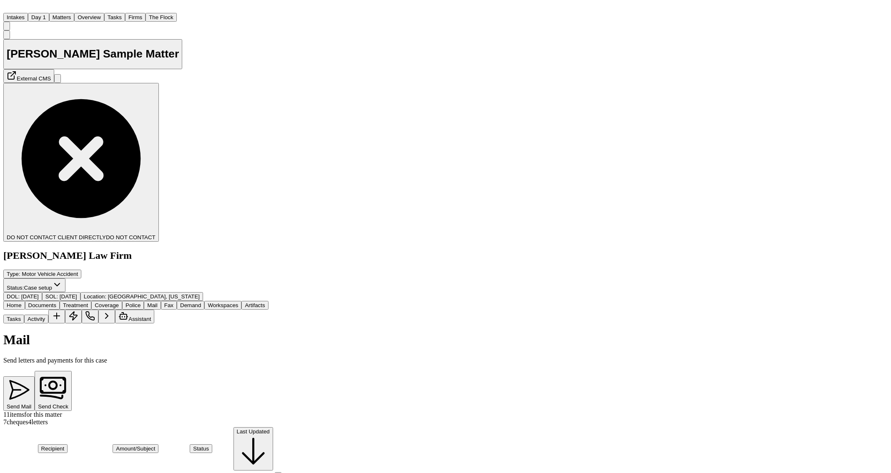 This screenshot has width=891, height=473. I want to click on button: Assistant, so click(135, 316).